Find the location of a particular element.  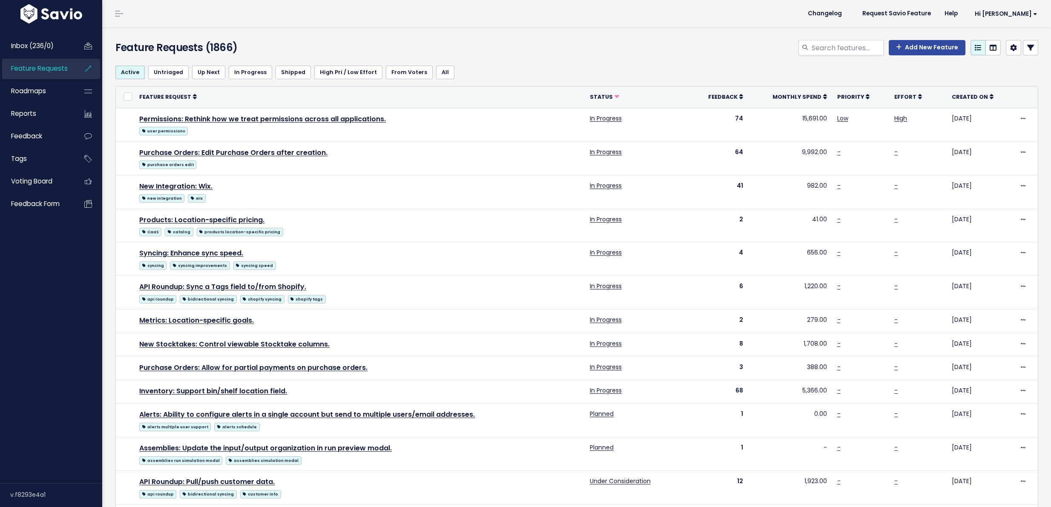

span: Status is located at coordinates (601, 97).